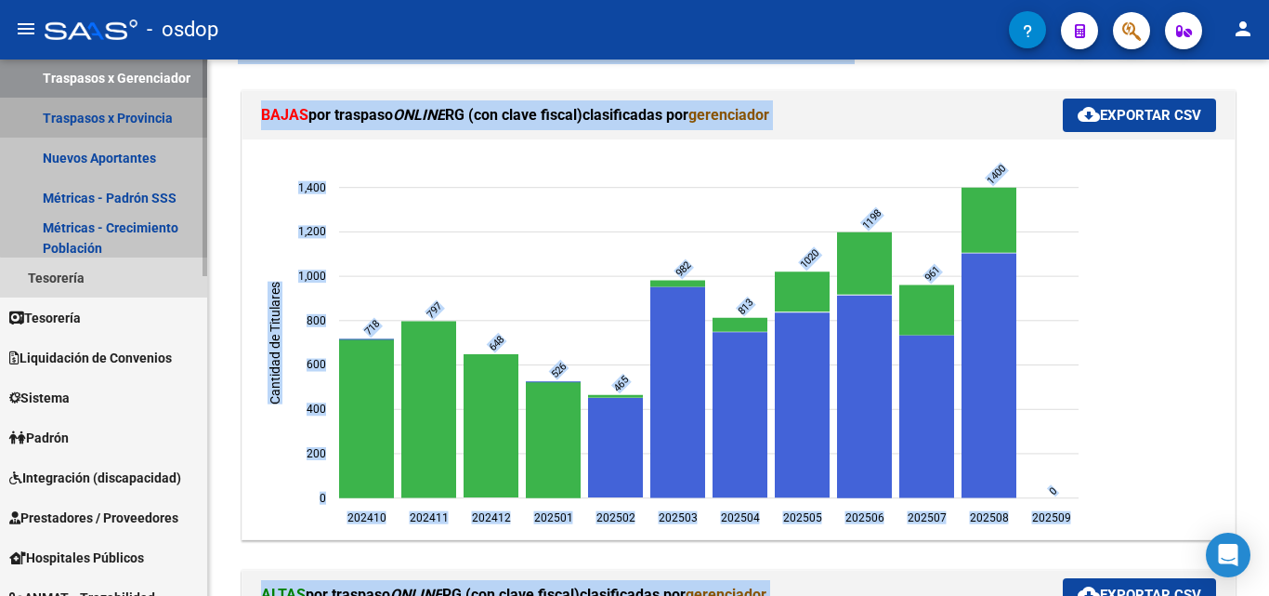 The height and width of the screenshot is (596, 1269). I want to click on mat-icon: cloud_download, so click(1089, 114).